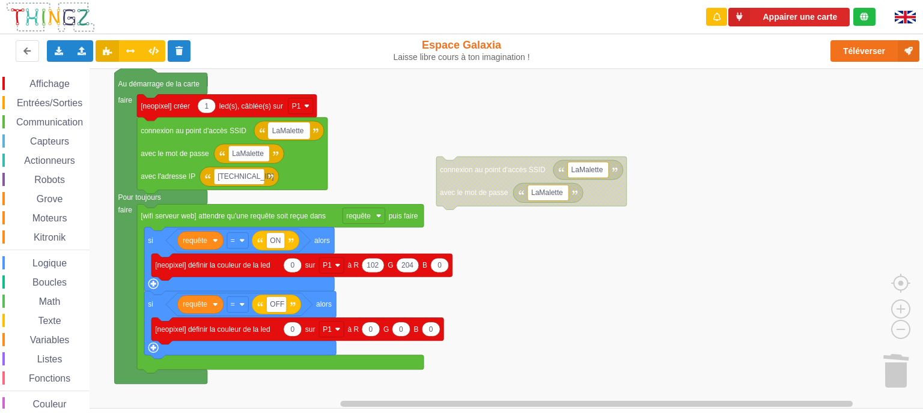 The image size is (923, 417). I want to click on img: thingz_logo.png, so click(50, 17).